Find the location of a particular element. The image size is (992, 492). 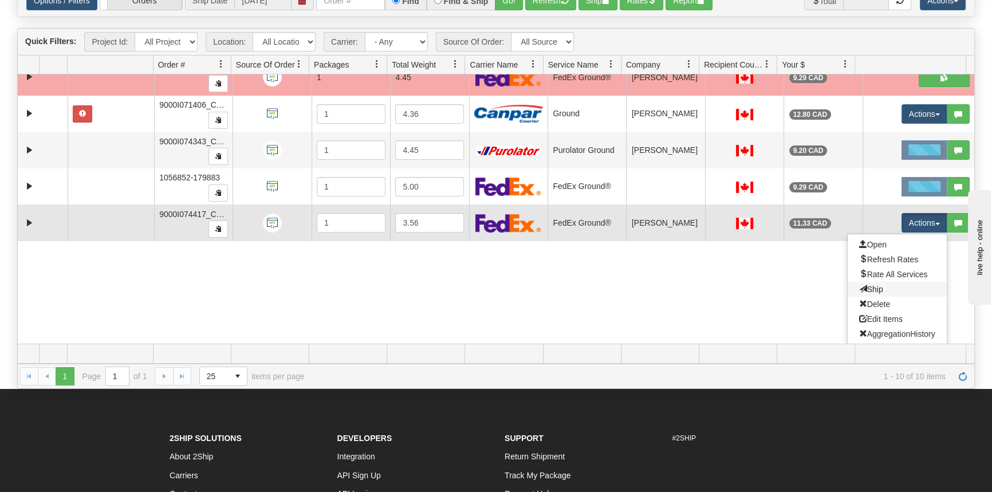

span: 1056852-179883 is located at coordinates (190, 178).